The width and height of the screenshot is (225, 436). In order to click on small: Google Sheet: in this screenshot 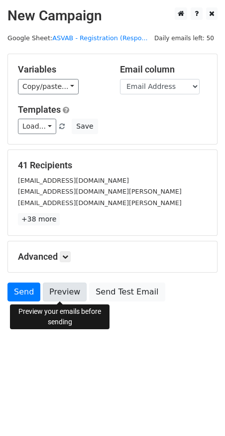, I will do `click(77, 38)`.